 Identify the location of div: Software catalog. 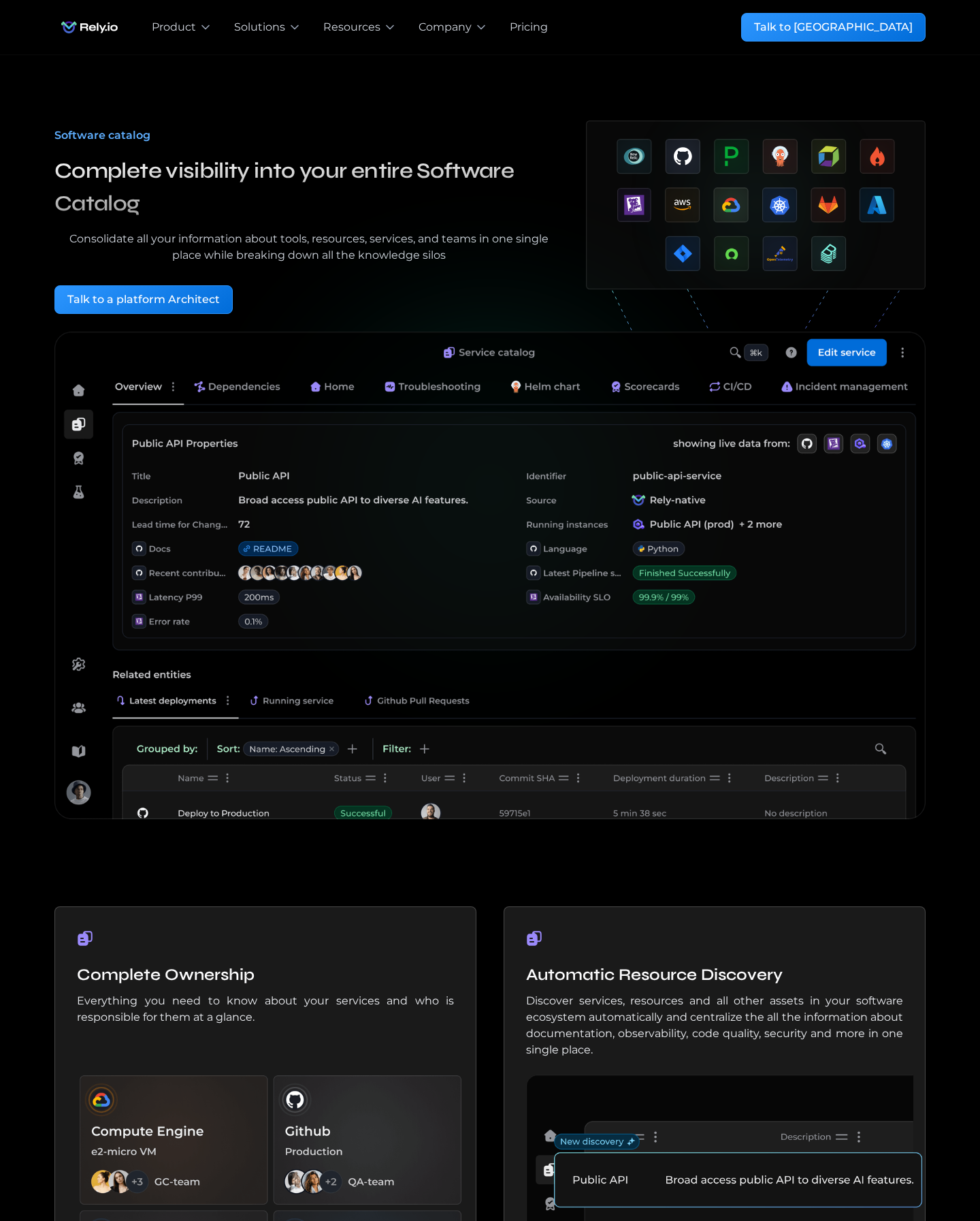
(309, 136).